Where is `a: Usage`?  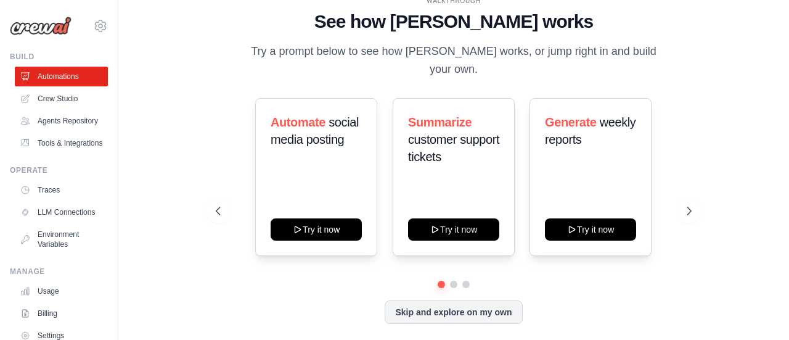 a: Usage is located at coordinates (61, 291).